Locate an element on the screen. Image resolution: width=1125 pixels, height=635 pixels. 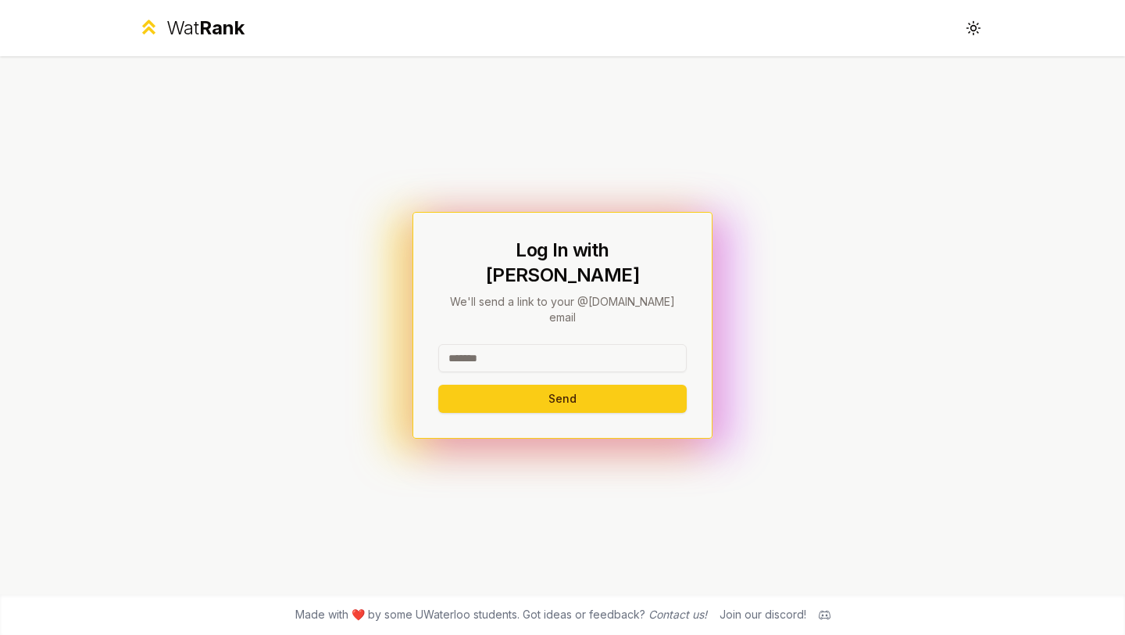
button: Send is located at coordinates (563, 399).